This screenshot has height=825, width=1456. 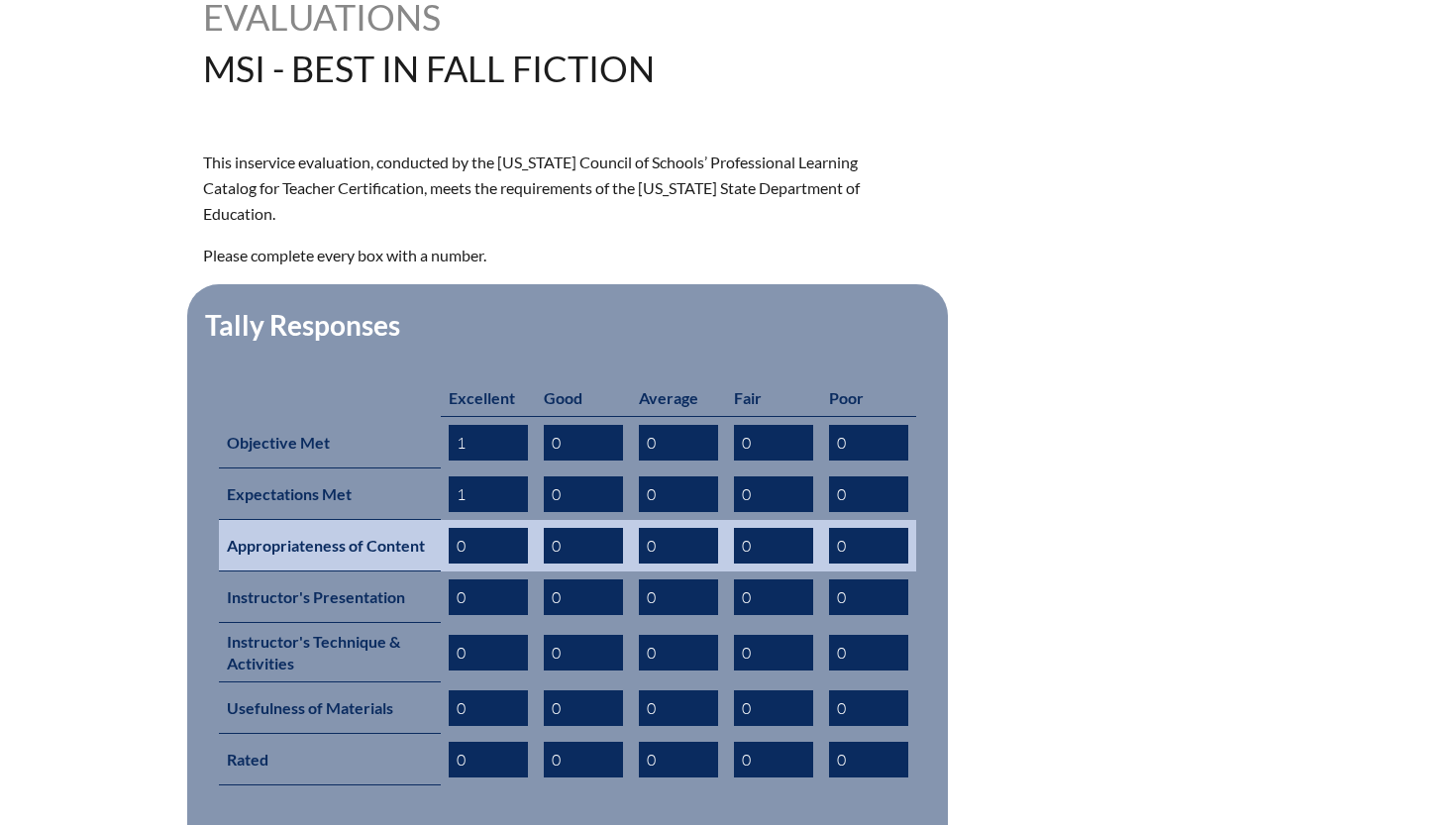 I want to click on th: Good, so click(x=583, y=398).